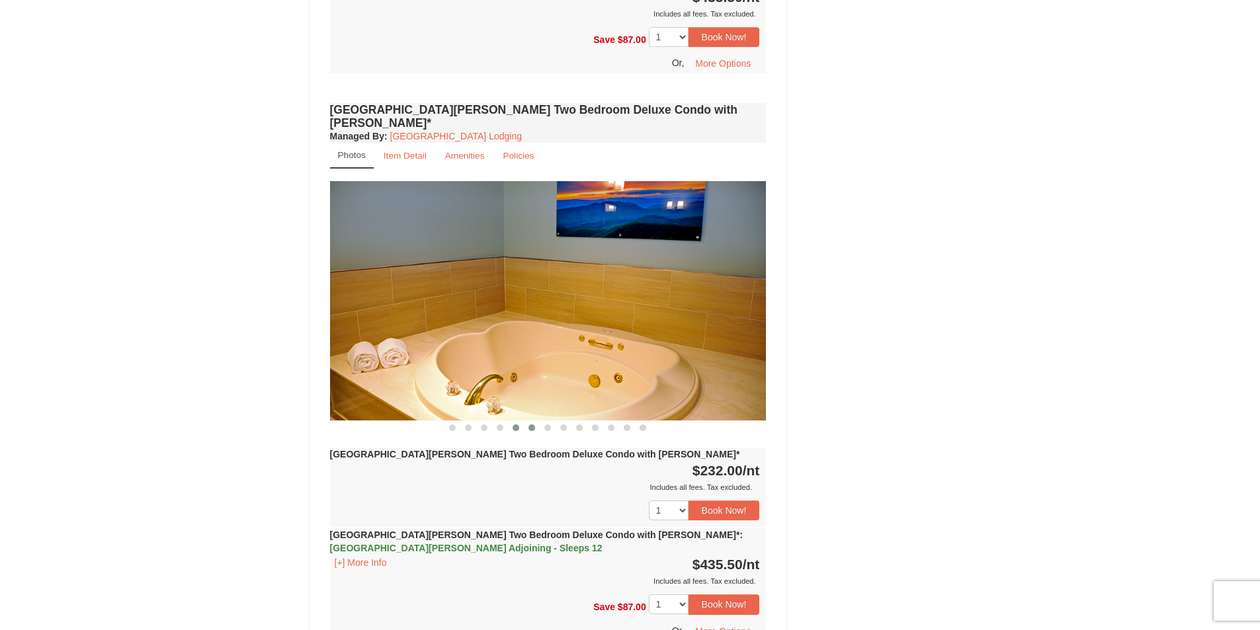 The width and height of the screenshot is (1260, 630). I want to click on small: Item Detail, so click(405, 155).